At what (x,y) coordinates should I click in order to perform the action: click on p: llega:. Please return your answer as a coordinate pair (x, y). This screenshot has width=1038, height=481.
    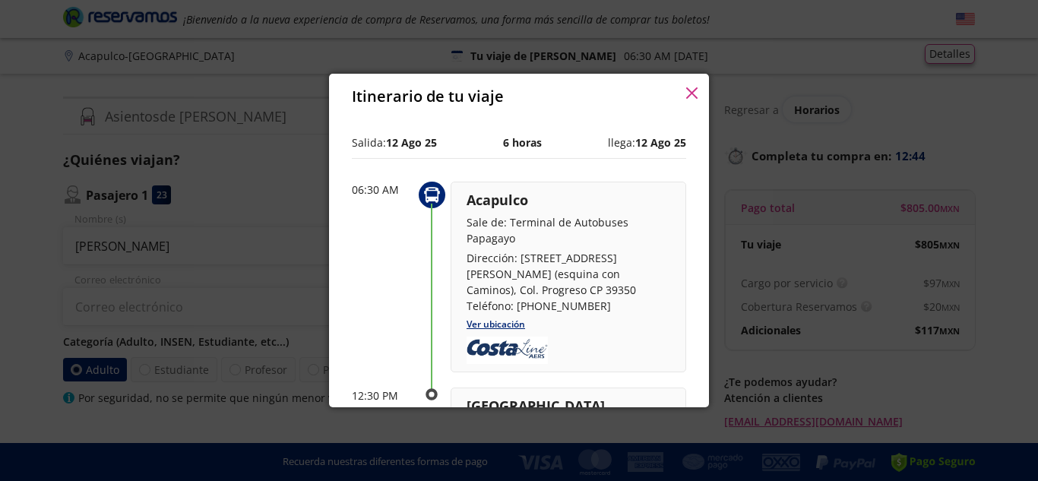
    Looking at the image, I should click on (646, 142).